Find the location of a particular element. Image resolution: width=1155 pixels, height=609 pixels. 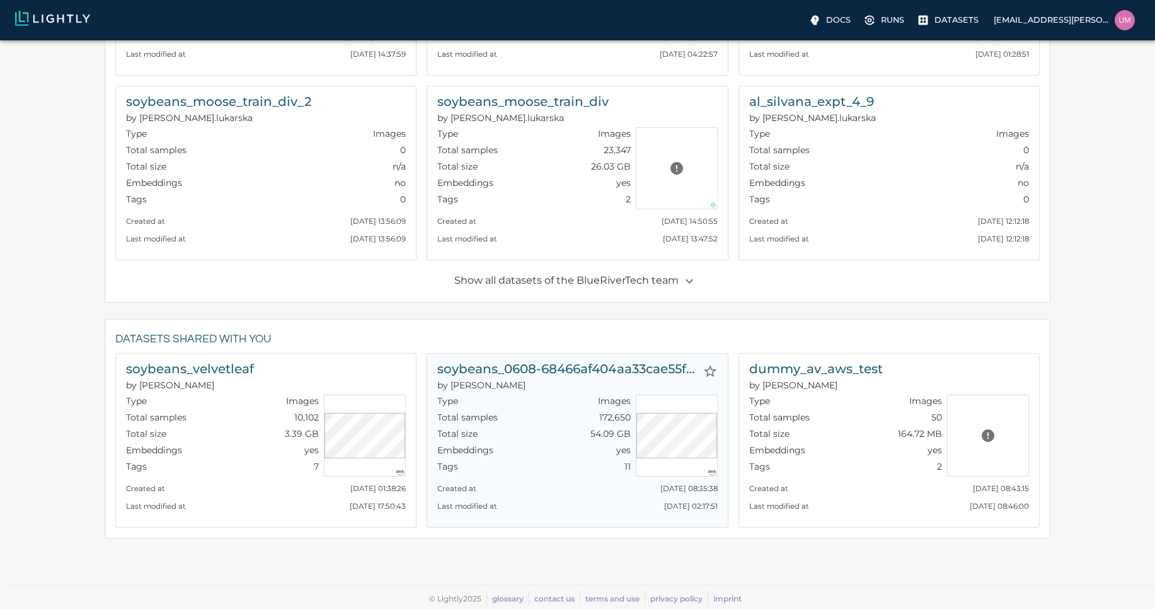

h6: Datasets shared with you is located at coordinates (577, 339).